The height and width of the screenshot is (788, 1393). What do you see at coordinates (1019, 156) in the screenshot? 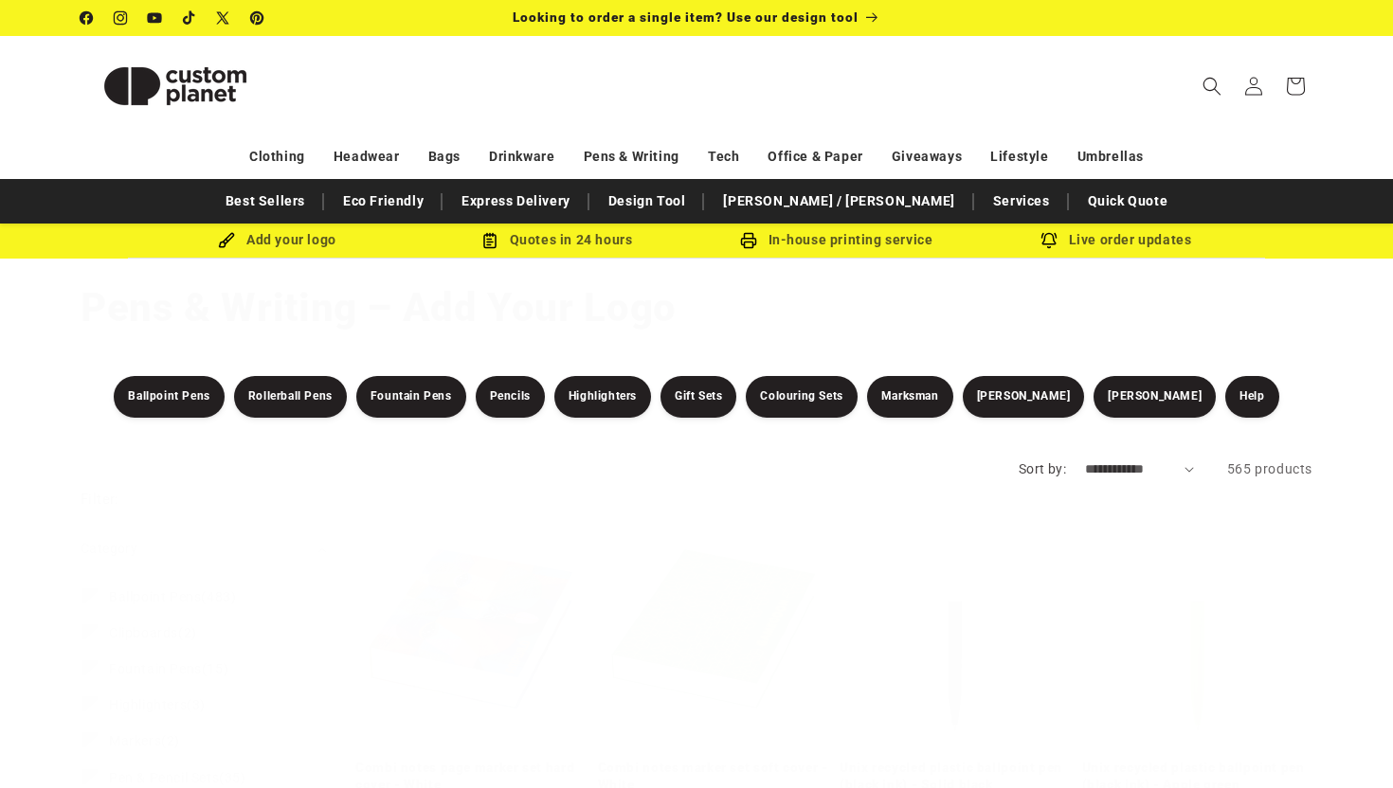
I see `a: Lifestyle` at bounding box center [1019, 156].